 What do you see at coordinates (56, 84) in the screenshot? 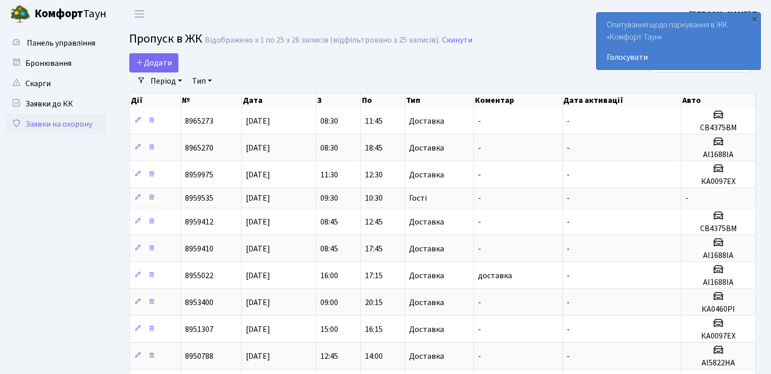
I see `a: Скарги` at bounding box center [56, 84].